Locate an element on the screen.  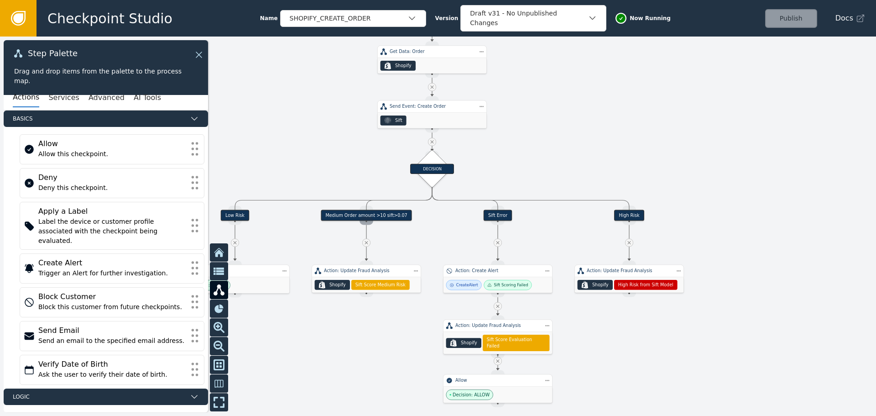
div: Verify Date of Birth is located at coordinates (112, 364).